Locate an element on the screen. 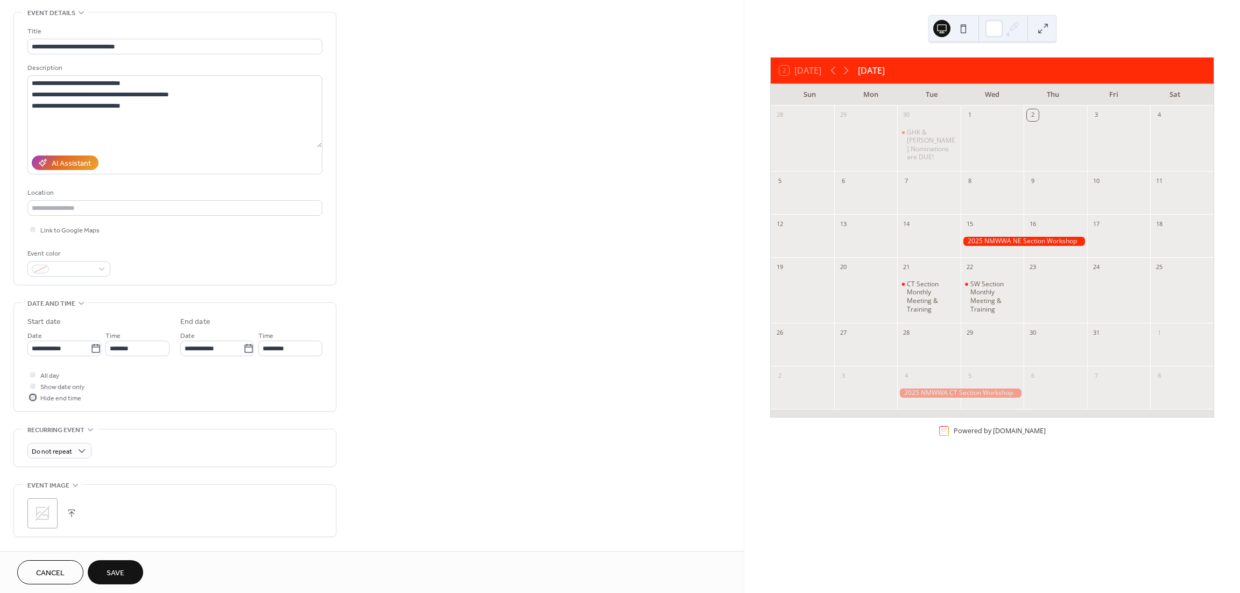 The width and height of the screenshot is (1240, 593). div: End date is located at coordinates (195, 322).